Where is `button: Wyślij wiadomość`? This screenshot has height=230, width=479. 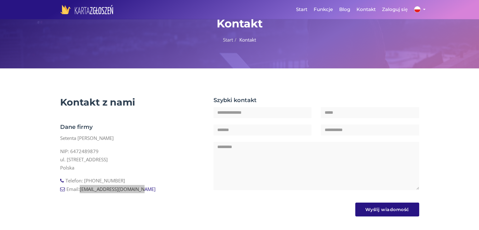
button: Wyślij wiadomość is located at coordinates (387, 209).